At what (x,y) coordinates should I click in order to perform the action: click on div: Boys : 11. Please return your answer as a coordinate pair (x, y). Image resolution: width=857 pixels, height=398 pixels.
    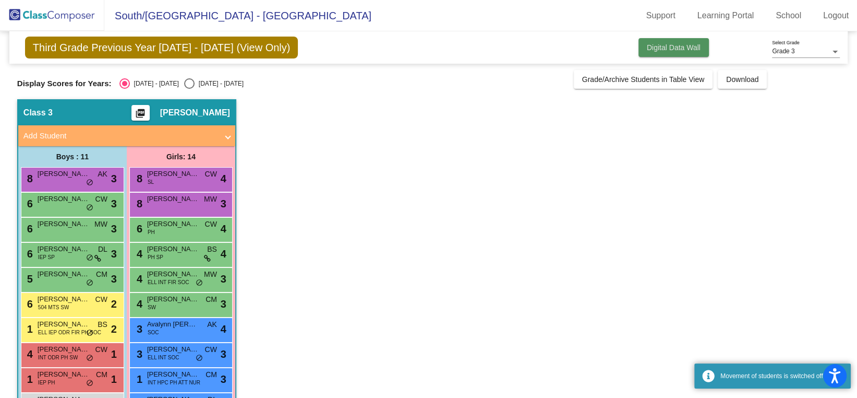
    Looking at the image, I should click on (73, 157).